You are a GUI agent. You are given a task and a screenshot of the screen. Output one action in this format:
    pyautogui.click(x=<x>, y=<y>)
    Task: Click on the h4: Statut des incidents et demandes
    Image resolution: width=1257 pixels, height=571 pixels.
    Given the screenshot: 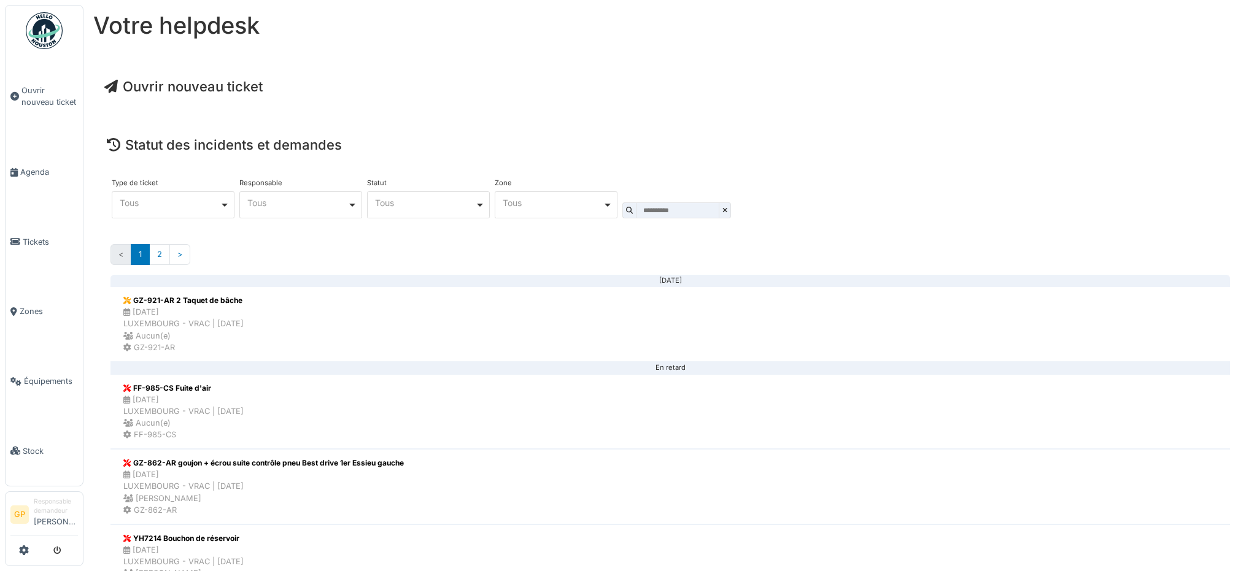 What is the action you would take?
    pyautogui.click(x=670, y=145)
    